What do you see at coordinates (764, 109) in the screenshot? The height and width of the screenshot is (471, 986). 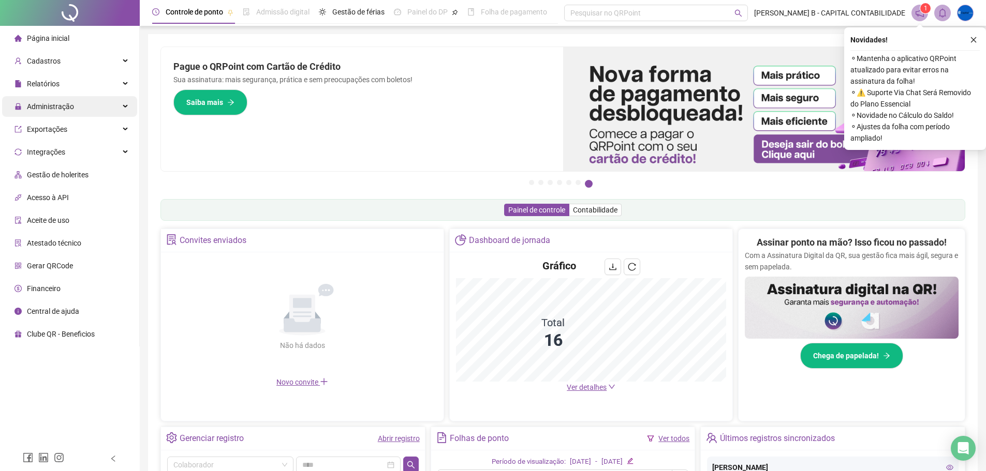 I see `img: banner%2F096dab35-e1a4-4d07-87c2-cf089f3812bf.png` at bounding box center [764, 109].